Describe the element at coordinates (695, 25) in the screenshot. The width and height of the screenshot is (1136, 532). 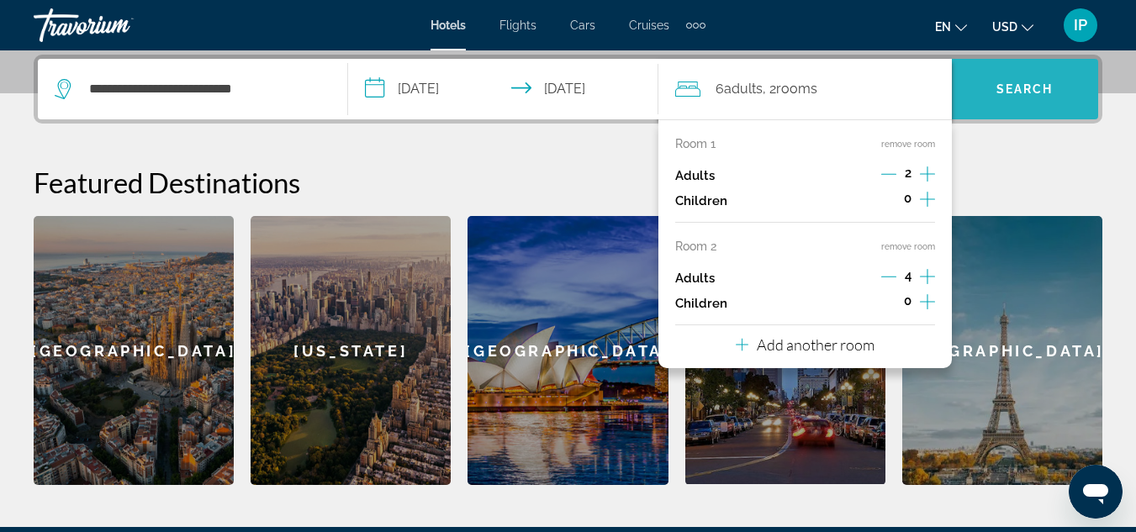
I see `button: Extra navigation items` at that location.